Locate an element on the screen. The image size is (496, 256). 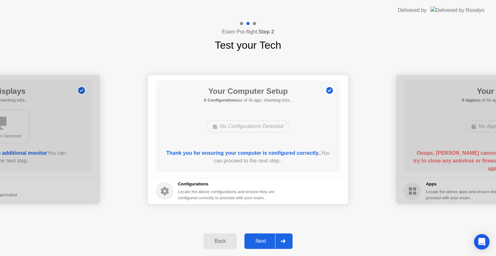
div: No Configurations Detected is located at coordinates (248, 127).